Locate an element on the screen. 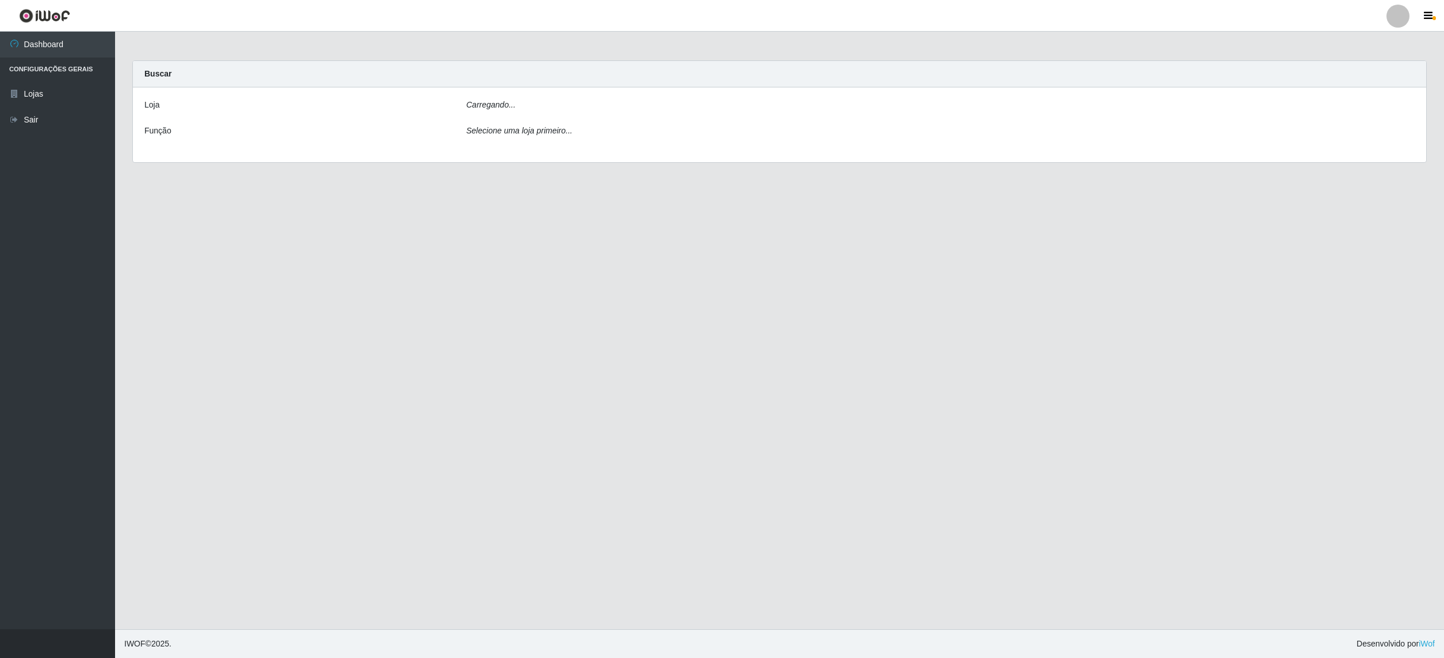  span: IWOF is located at coordinates (135, 644).